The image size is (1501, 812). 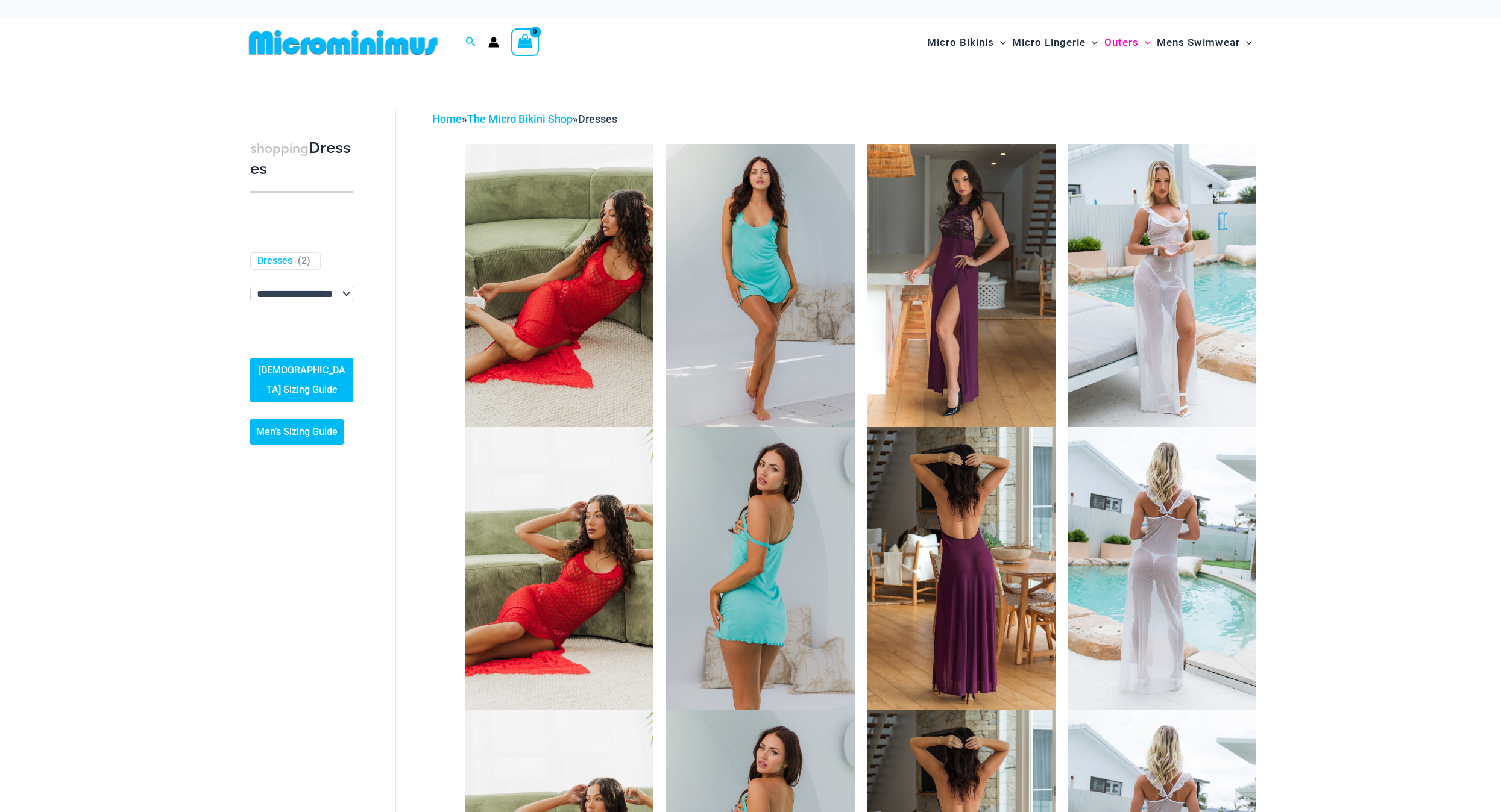 What do you see at coordinates (1199, 42) in the screenshot?
I see `span: Mens Swimwear` at bounding box center [1199, 42].